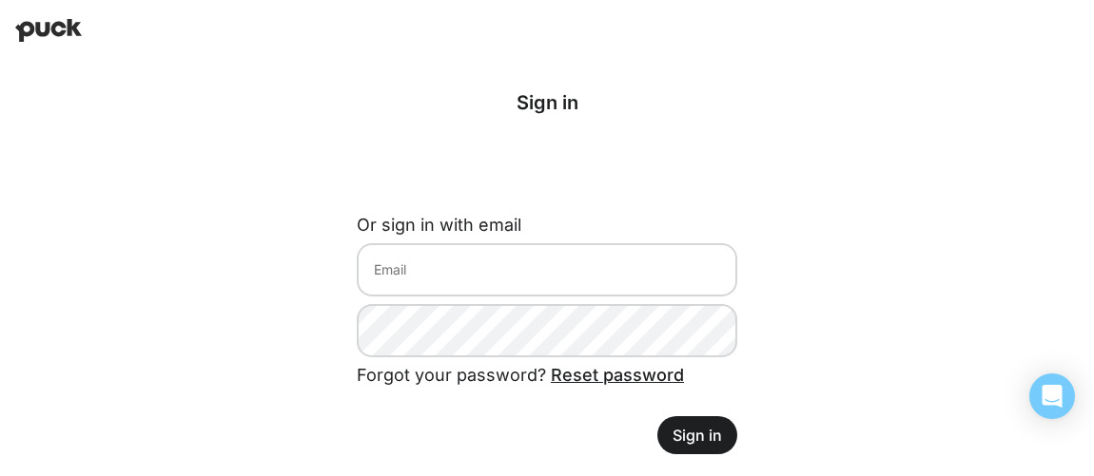 Image resolution: width=1094 pixels, height=476 pixels. Describe the element at coordinates (438, 224) in the screenshot. I see `label: Or sign in with email` at that location.